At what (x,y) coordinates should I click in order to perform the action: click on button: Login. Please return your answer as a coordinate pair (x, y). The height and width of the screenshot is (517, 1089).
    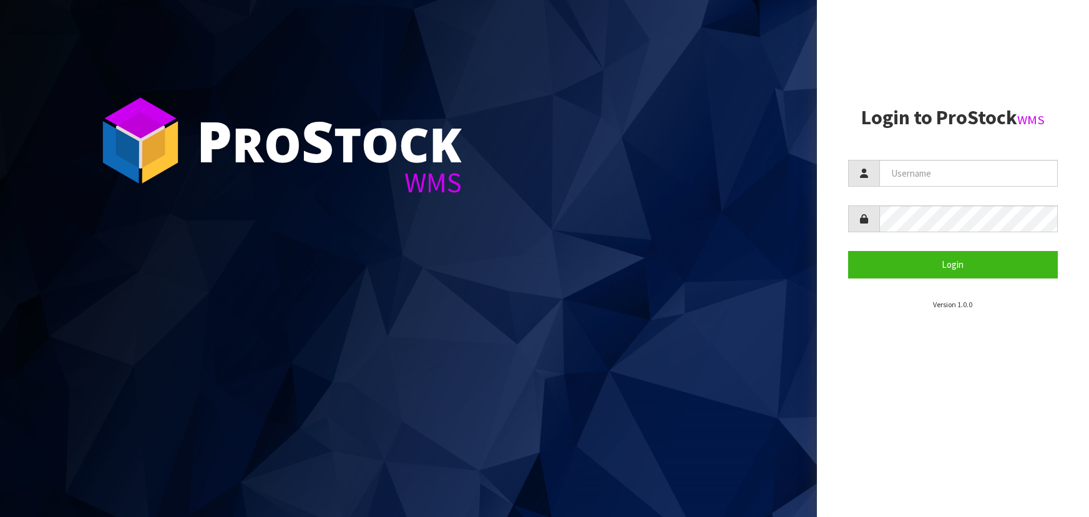
    Looking at the image, I should click on (953, 264).